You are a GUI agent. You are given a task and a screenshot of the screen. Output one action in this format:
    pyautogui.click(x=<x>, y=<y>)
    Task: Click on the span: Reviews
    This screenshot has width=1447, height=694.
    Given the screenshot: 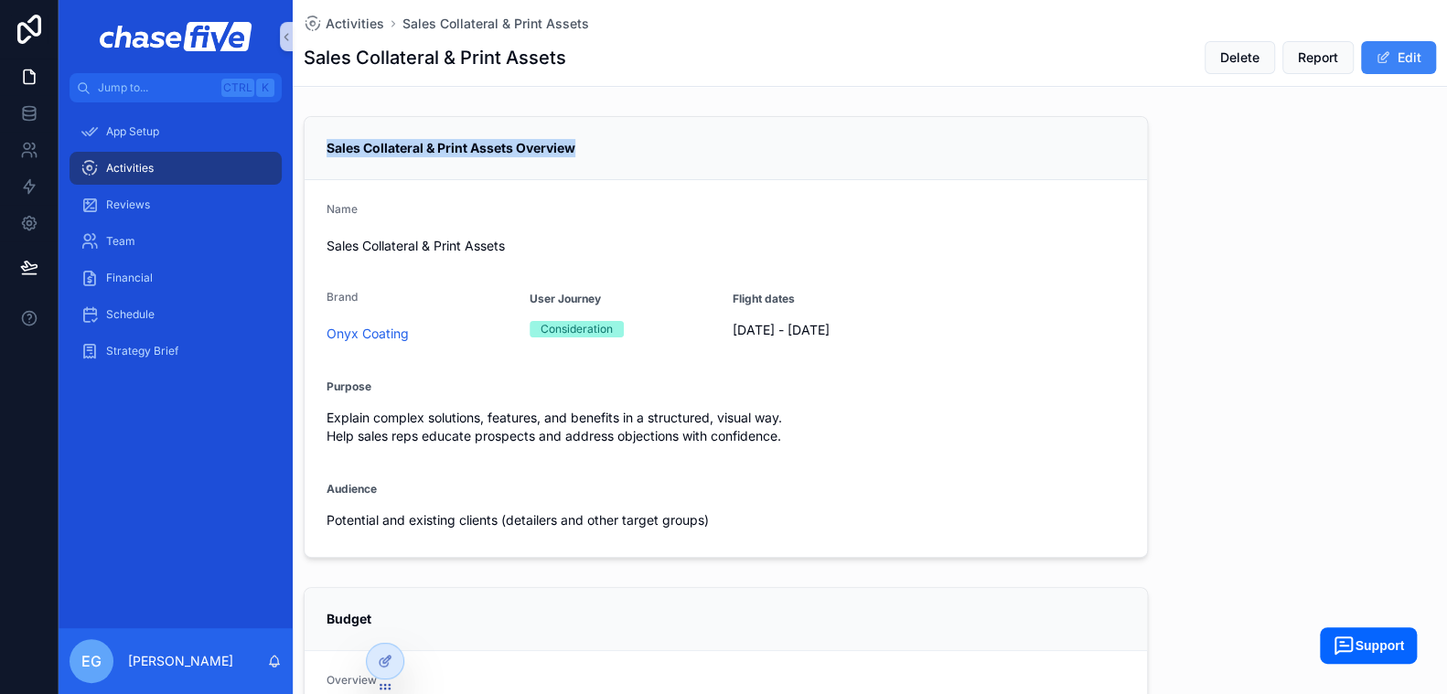 What is the action you would take?
    pyautogui.click(x=128, y=205)
    